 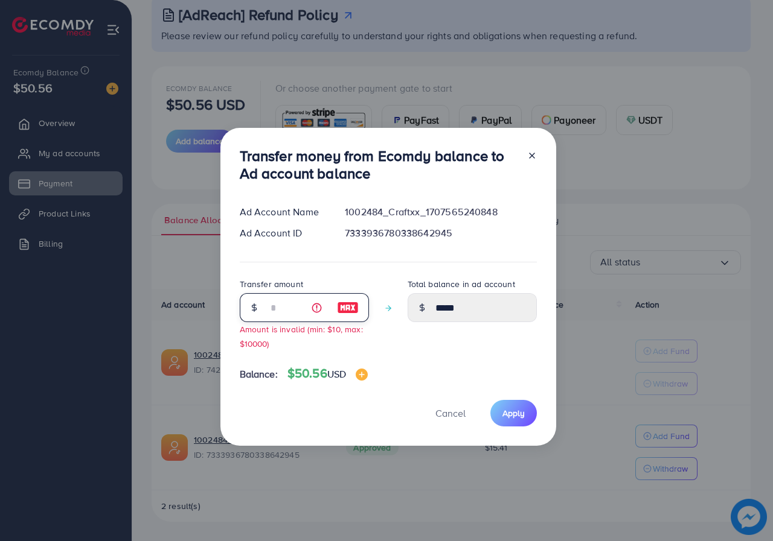 I want to click on div: 1002484_Craftxx_1707565240848, so click(x=440, y=212).